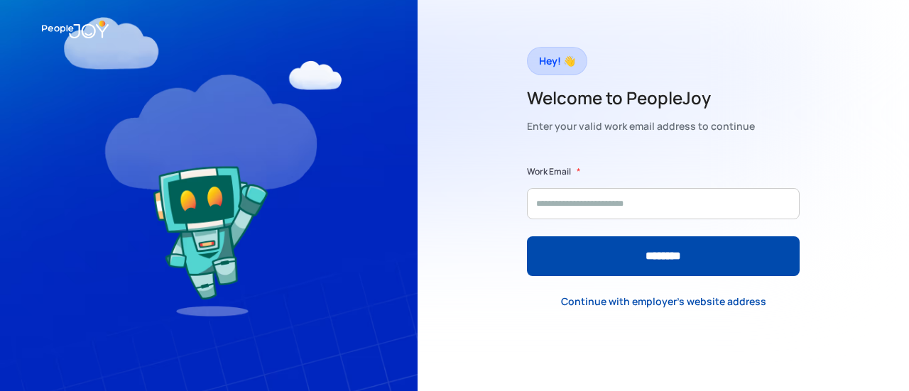  What do you see at coordinates (663, 302) in the screenshot?
I see `div: Continue with employer's website address` at bounding box center [663, 302].